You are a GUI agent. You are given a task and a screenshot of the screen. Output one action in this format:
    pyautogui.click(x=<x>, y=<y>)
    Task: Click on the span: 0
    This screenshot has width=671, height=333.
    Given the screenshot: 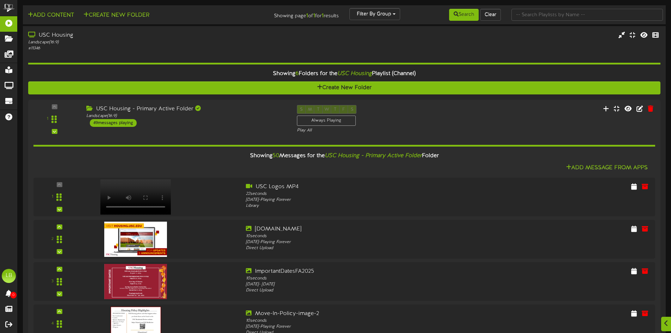 What is the action you would take?
    pyautogui.click(x=13, y=295)
    